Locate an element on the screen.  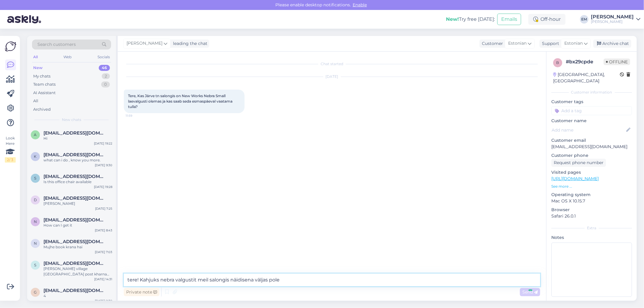
p: Visited pages is located at coordinates (592, 172).